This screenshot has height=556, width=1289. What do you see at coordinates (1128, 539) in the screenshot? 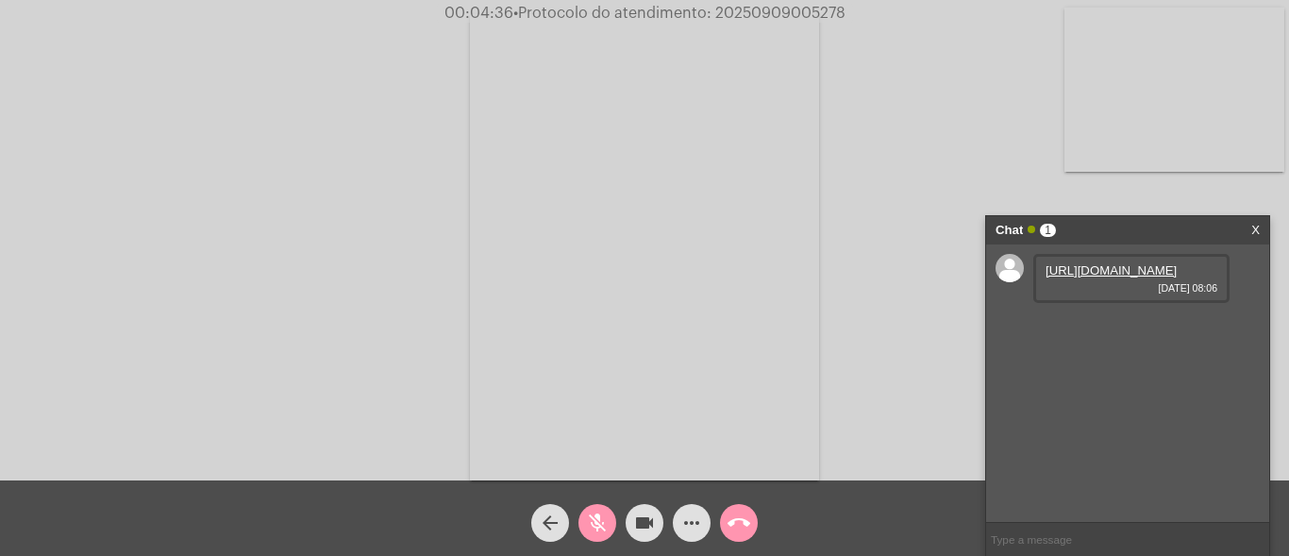
I see `input: Type a message` at bounding box center [1128, 539].